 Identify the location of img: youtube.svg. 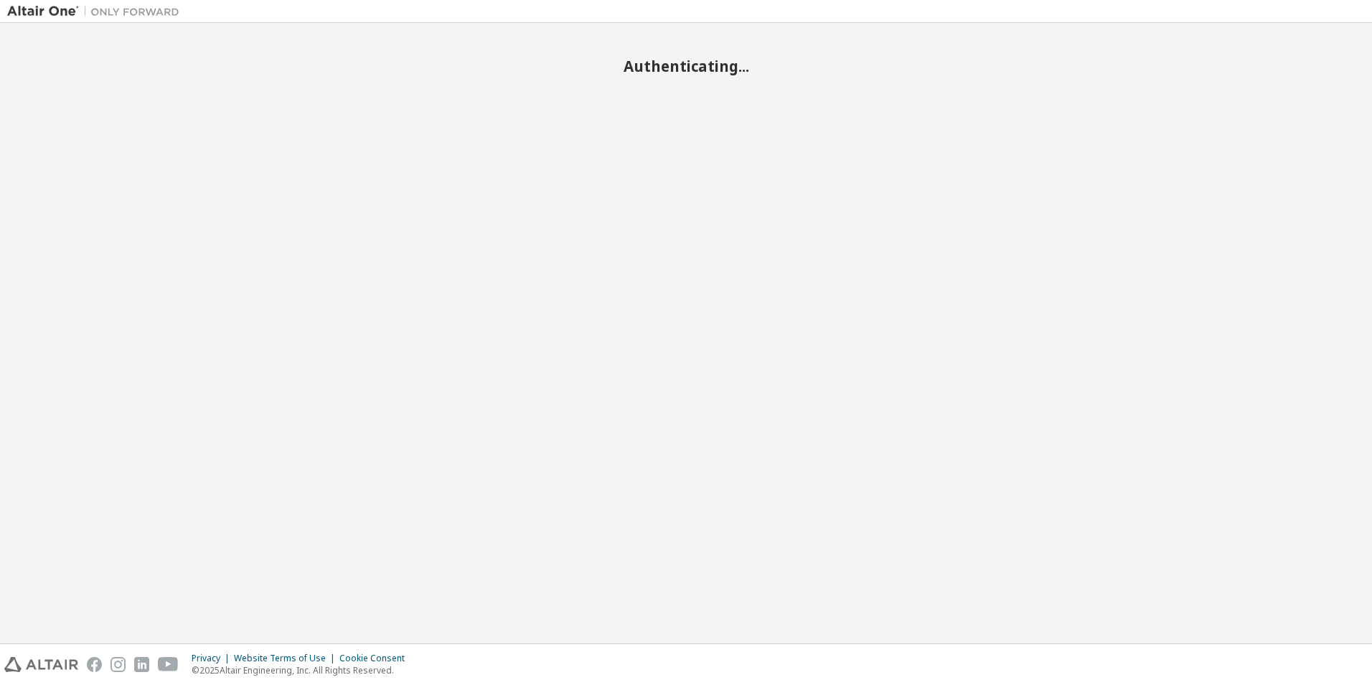
(168, 664).